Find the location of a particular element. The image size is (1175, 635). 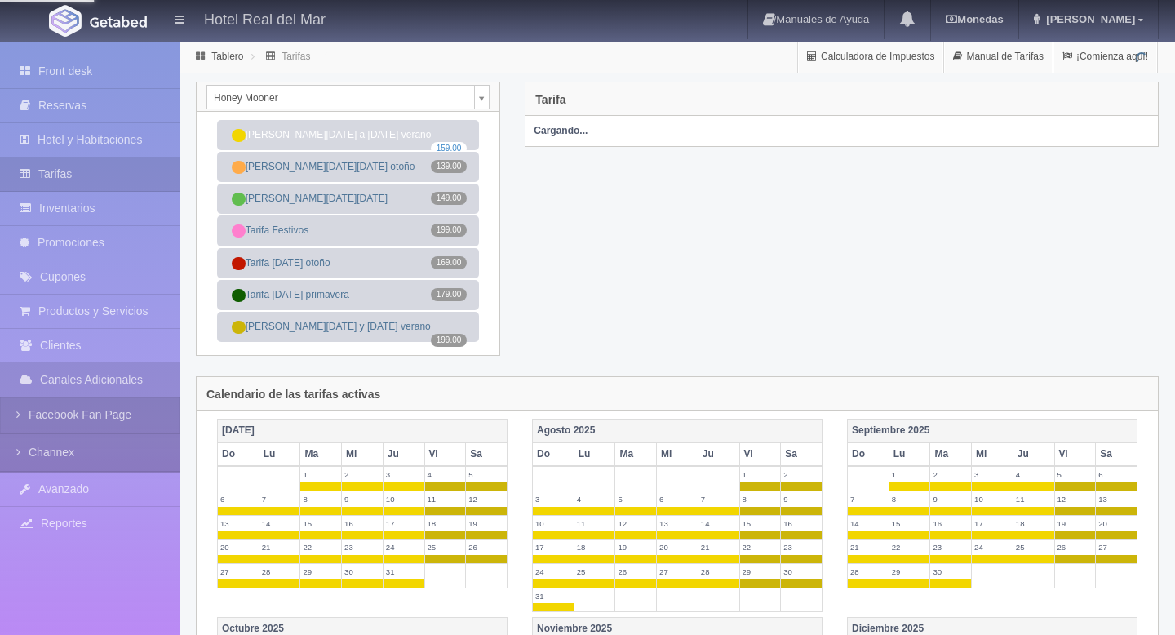

label: 14 is located at coordinates (719, 523).